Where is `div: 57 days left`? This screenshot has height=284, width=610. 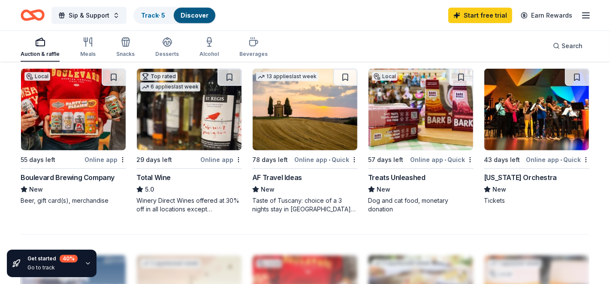 div: 57 days left is located at coordinates (386, 160).